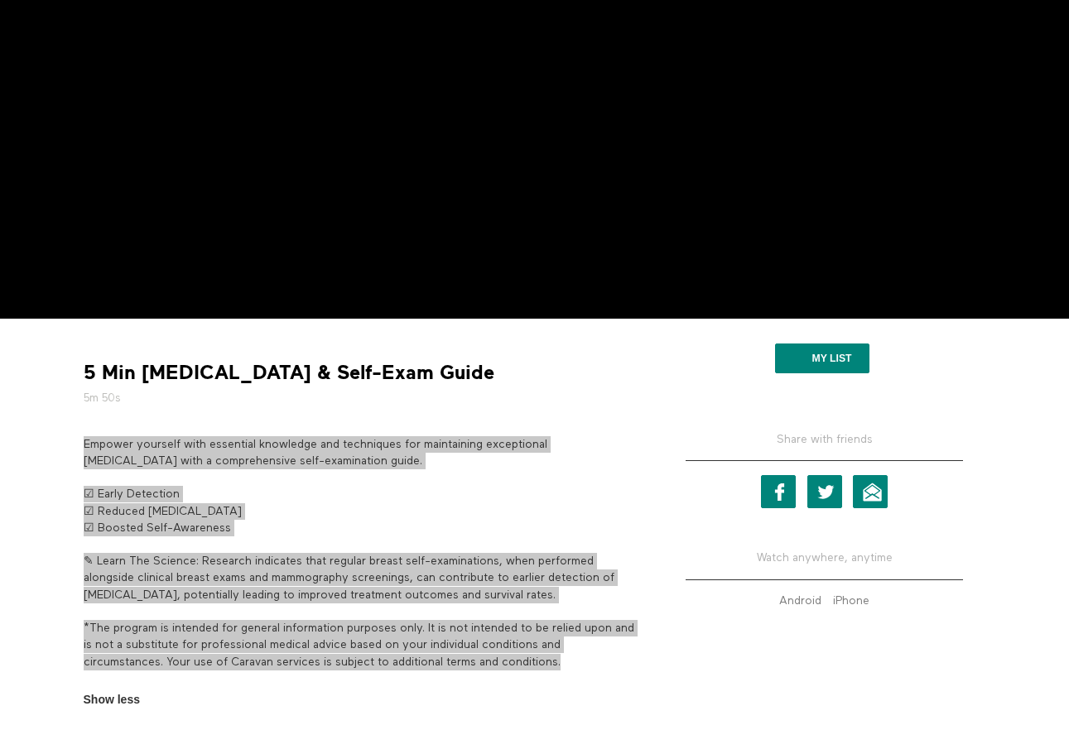 The width and height of the screenshot is (1069, 754). Describe the element at coordinates (851, 601) in the screenshot. I see `strong: iPhone` at that location.